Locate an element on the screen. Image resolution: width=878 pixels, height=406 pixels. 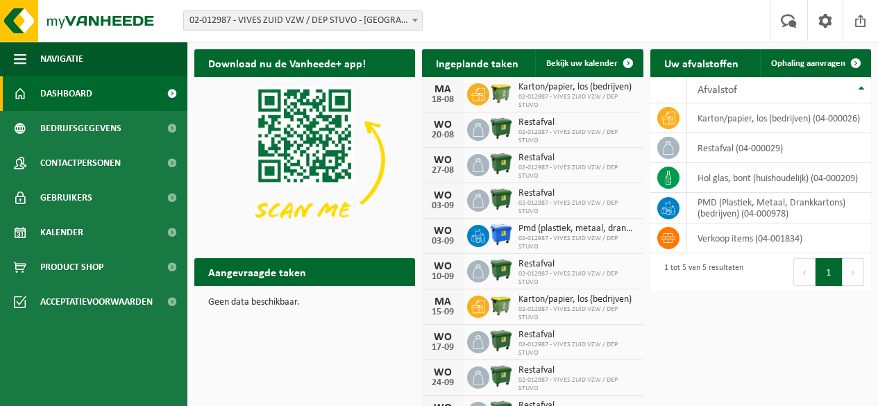
a: Ophaling aanvragen is located at coordinates (815, 63).